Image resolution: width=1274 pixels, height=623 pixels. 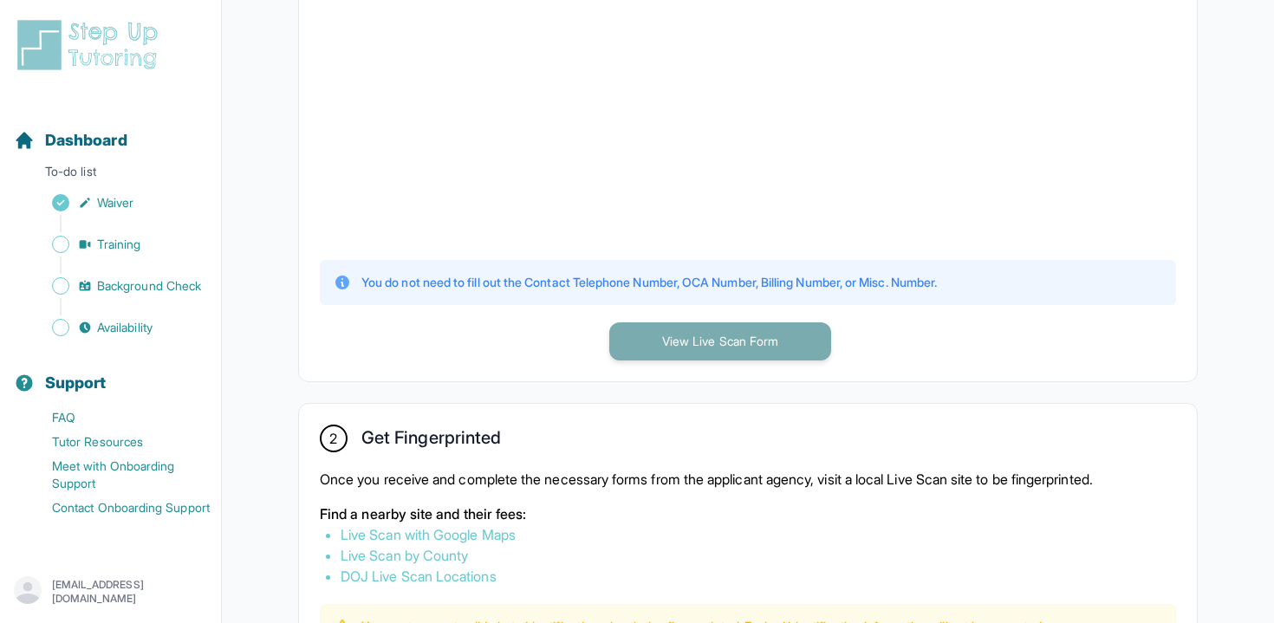 I want to click on a: Background Check, so click(x=117, y=286).